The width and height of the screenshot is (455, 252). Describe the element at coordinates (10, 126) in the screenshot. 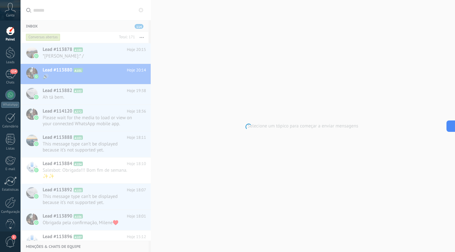

I see `div: Calendário` at that location.